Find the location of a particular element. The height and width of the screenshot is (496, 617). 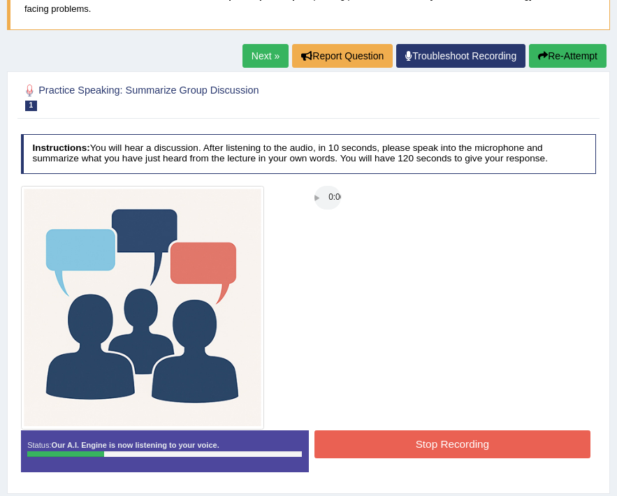

a: Troubleshoot Recording is located at coordinates (460, 56).